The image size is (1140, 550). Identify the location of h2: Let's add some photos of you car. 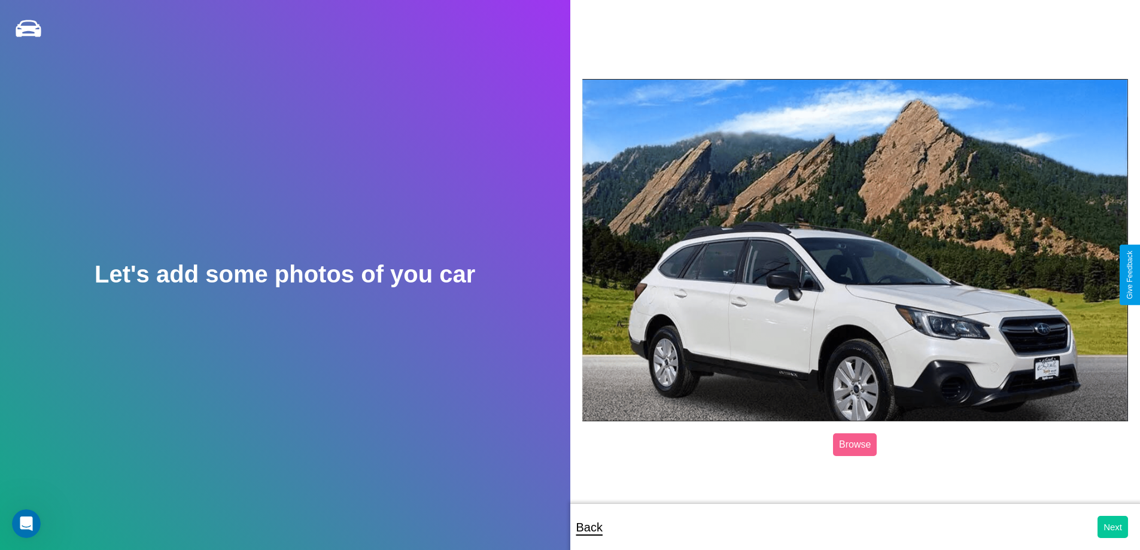
(285, 274).